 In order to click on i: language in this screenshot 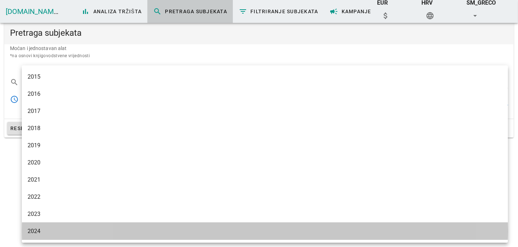, I will do `click(431, 16)`.